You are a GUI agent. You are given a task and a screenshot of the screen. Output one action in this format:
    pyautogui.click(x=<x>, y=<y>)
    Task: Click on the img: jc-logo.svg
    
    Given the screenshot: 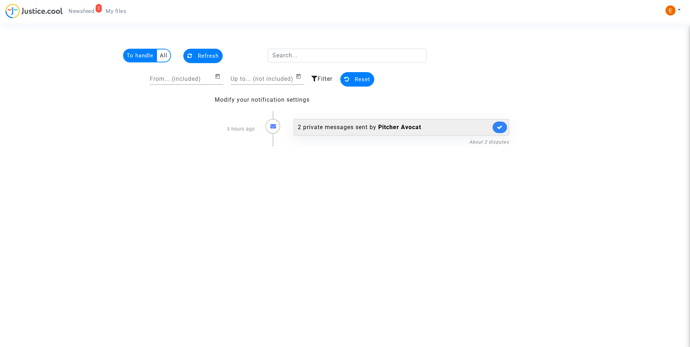 What is the action you would take?
    pyautogui.click(x=34, y=11)
    